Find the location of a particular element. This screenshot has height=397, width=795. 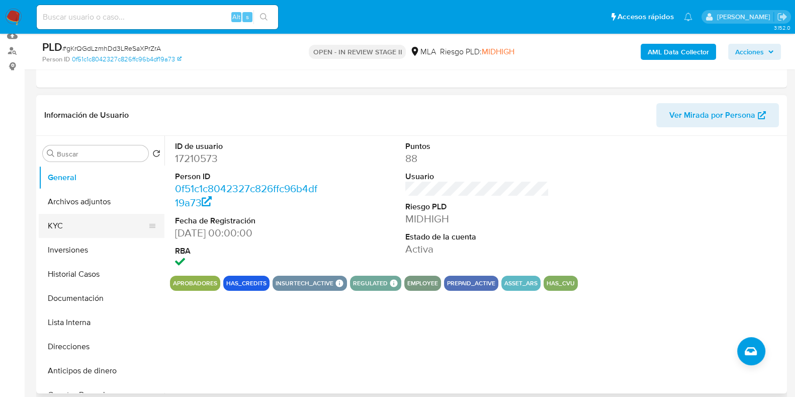

p: andres.vilosio@mercadolibre.com is located at coordinates (745, 17).